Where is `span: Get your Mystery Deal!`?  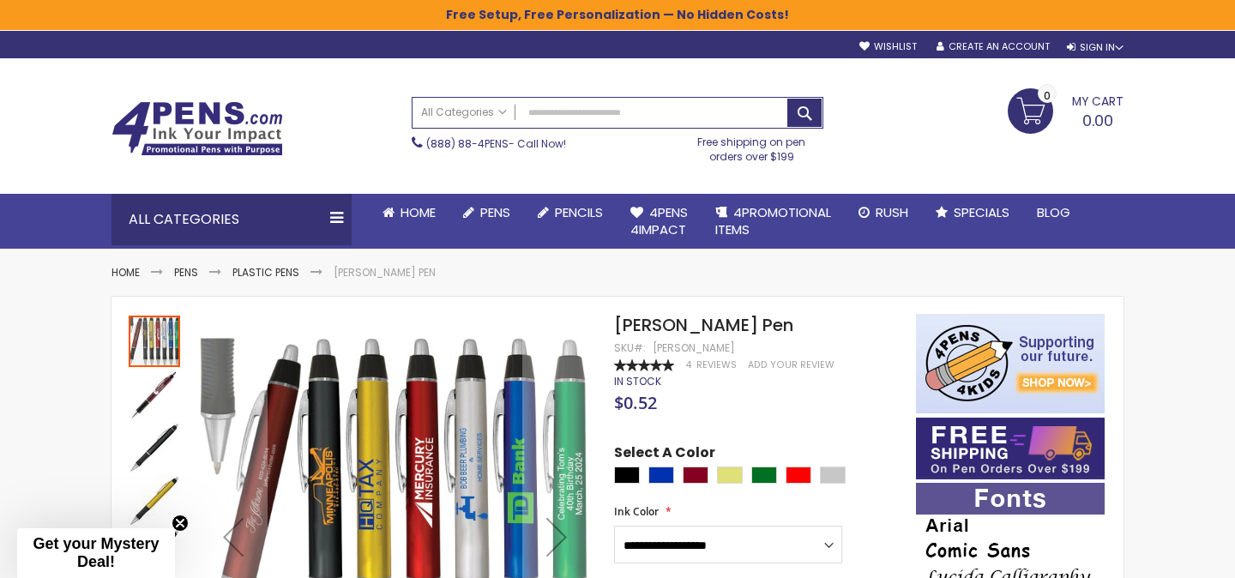 span: Get your Mystery Deal! is located at coordinates (95, 552).